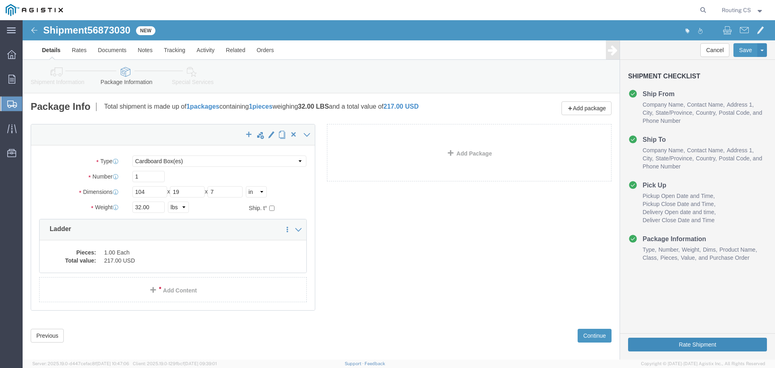 This screenshot has height=368, width=775. I want to click on a: Support, so click(355, 363).